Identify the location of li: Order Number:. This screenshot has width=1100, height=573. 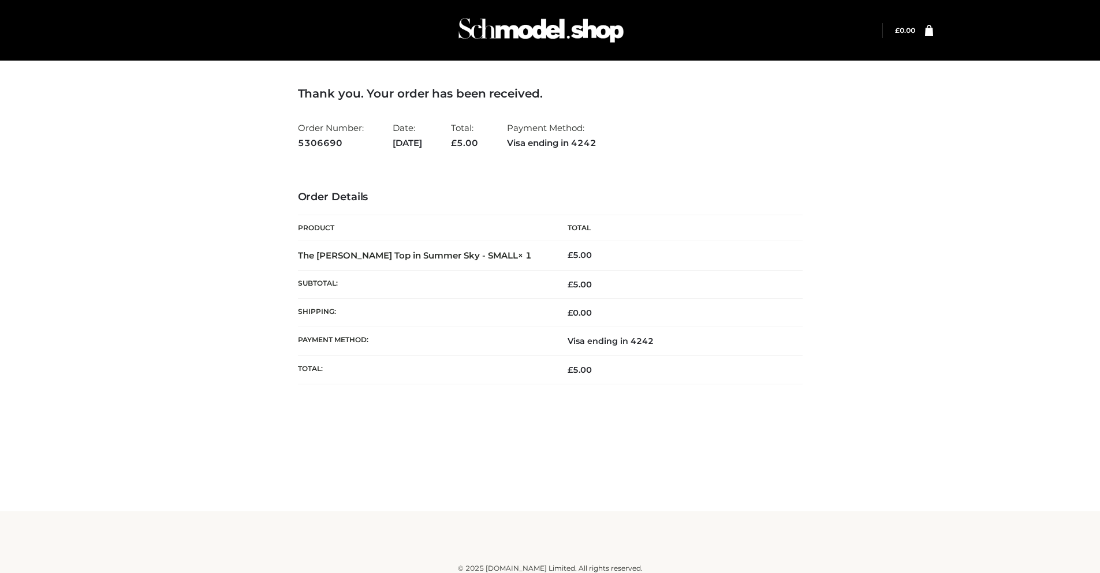
(331, 135).